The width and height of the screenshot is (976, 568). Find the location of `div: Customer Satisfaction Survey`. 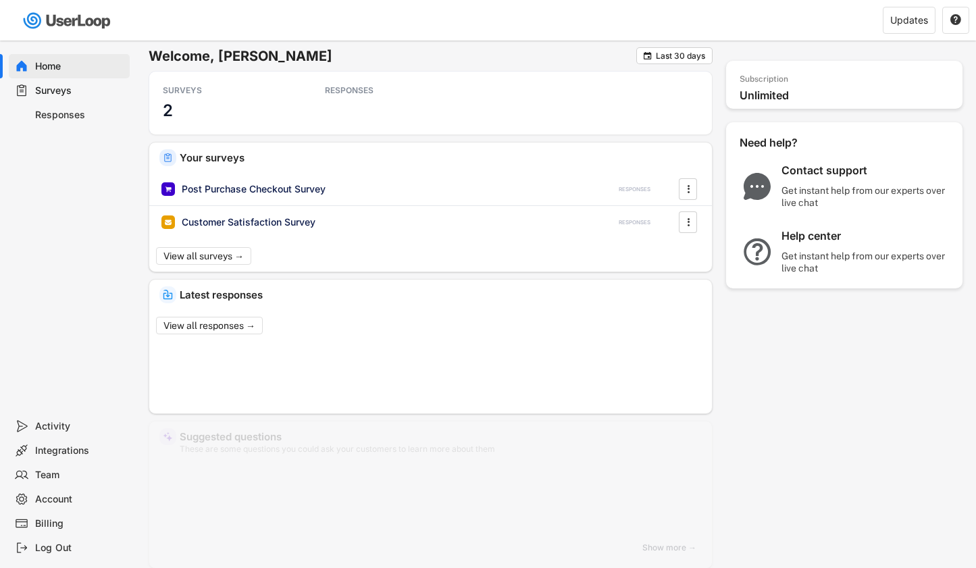

div: Customer Satisfaction Survey is located at coordinates (249, 222).